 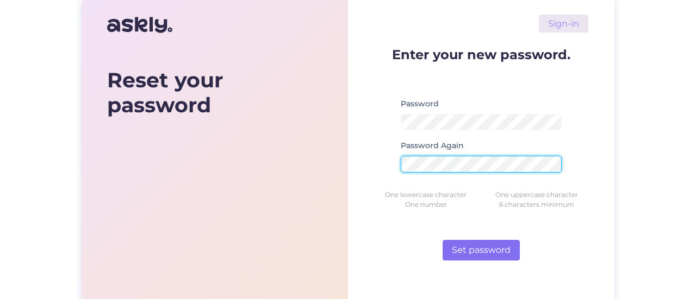 What do you see at coordinates (536, 195) in the screenshot?
I see `div: One uppercase character` at bounding box center [536, 195].